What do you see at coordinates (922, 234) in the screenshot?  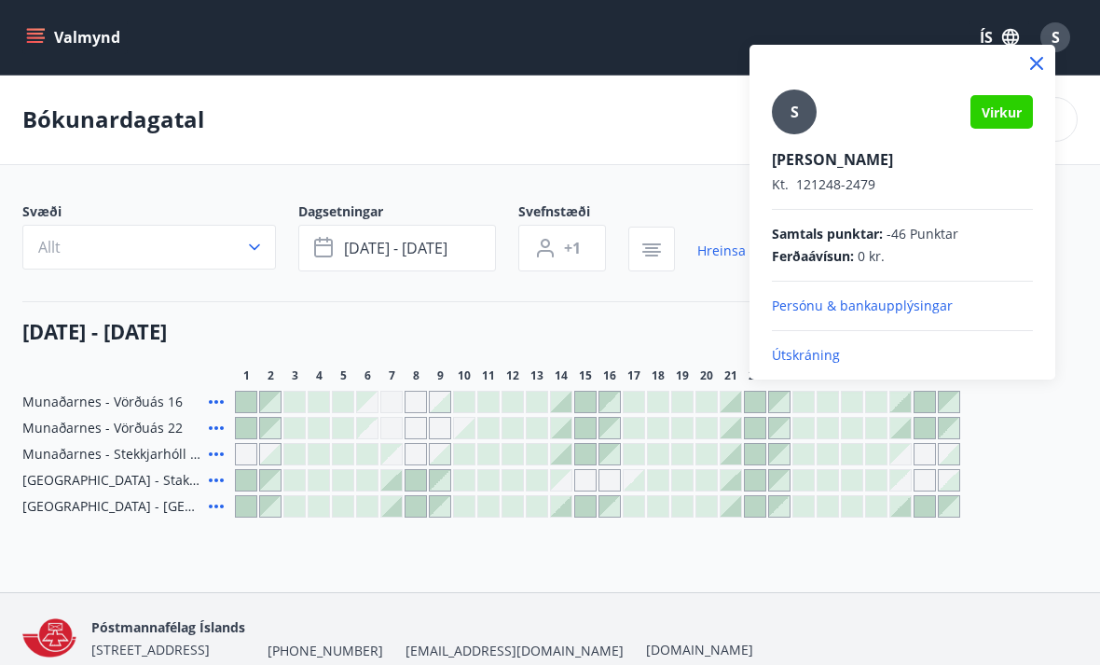 I see `span: -46 Punktar` at bounding box center [922, 234].